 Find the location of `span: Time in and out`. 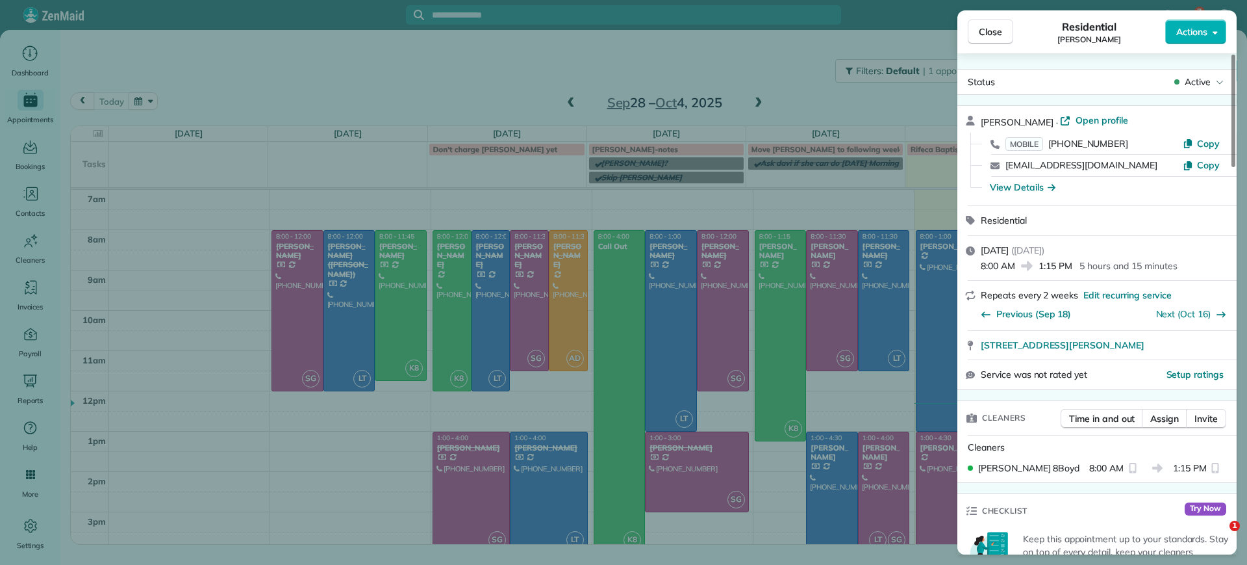

span: Time in and out is located at coordinates (1102, 418).